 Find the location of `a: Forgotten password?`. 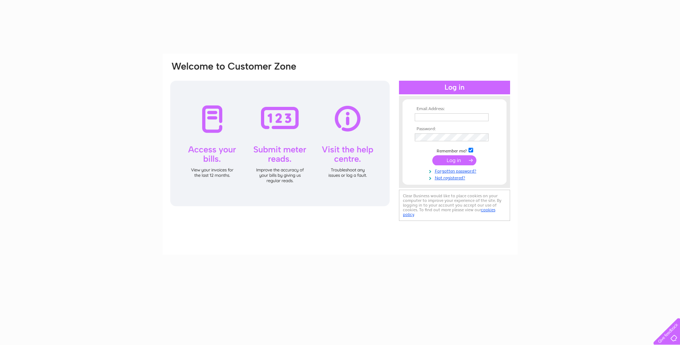

a: Forgotten password? is located at coordinates (455, 170).